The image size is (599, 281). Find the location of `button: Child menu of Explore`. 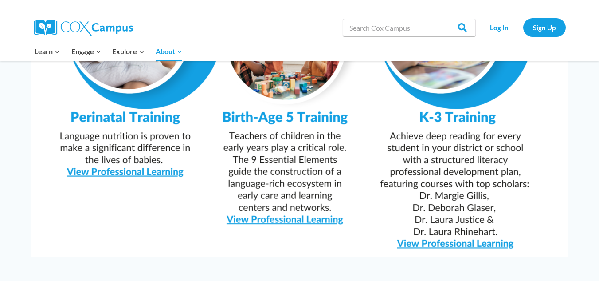

button: Child menu of Explore is located at coordinates (129, 51).